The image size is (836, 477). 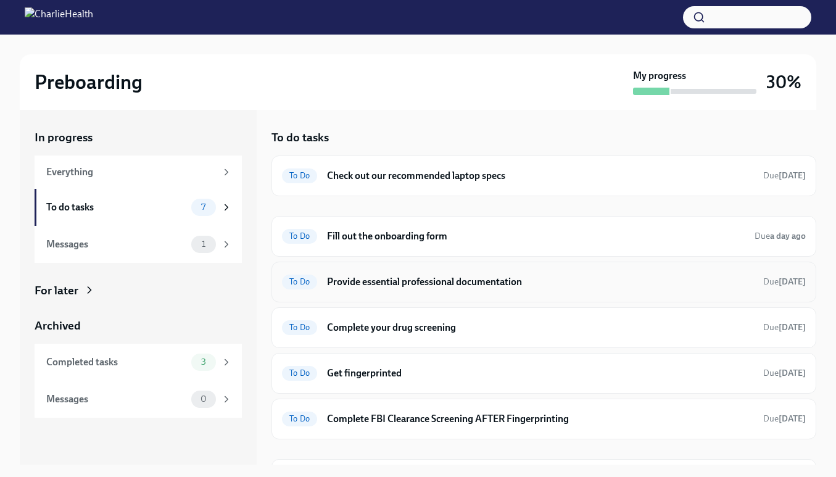 What do you see at coordinates (204, 362) in the screenshot?
I see `span: 3` at bounding box center [204, 362].